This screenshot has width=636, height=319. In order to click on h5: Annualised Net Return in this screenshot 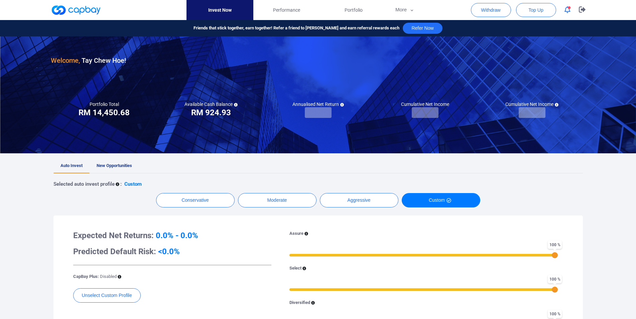, I will do `click(318, 104)`.